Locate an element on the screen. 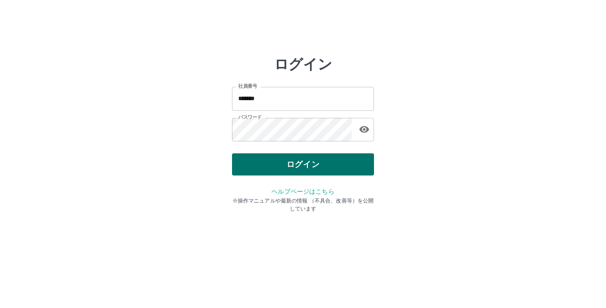 Image resolution: width=606 pixels, height=308 pixels. h2: ログイン is located at coordinates (303, 64).